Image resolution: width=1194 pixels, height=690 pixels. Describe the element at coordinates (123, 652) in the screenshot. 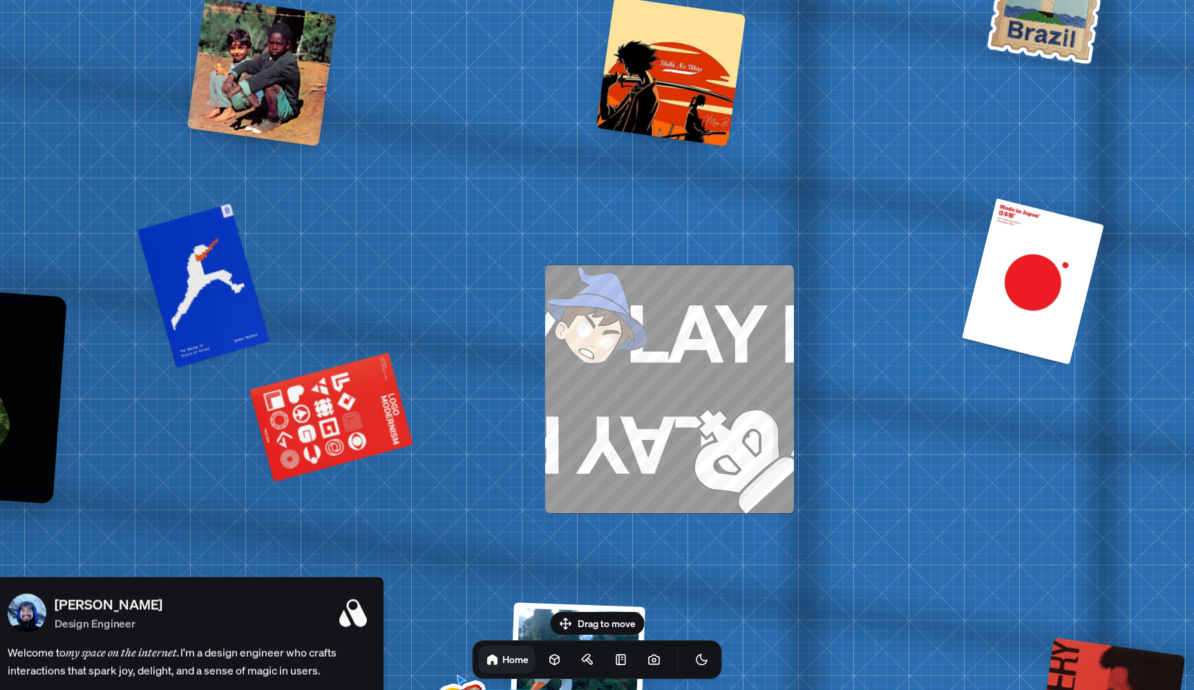

I see `em: my space on the internet.` at that location.